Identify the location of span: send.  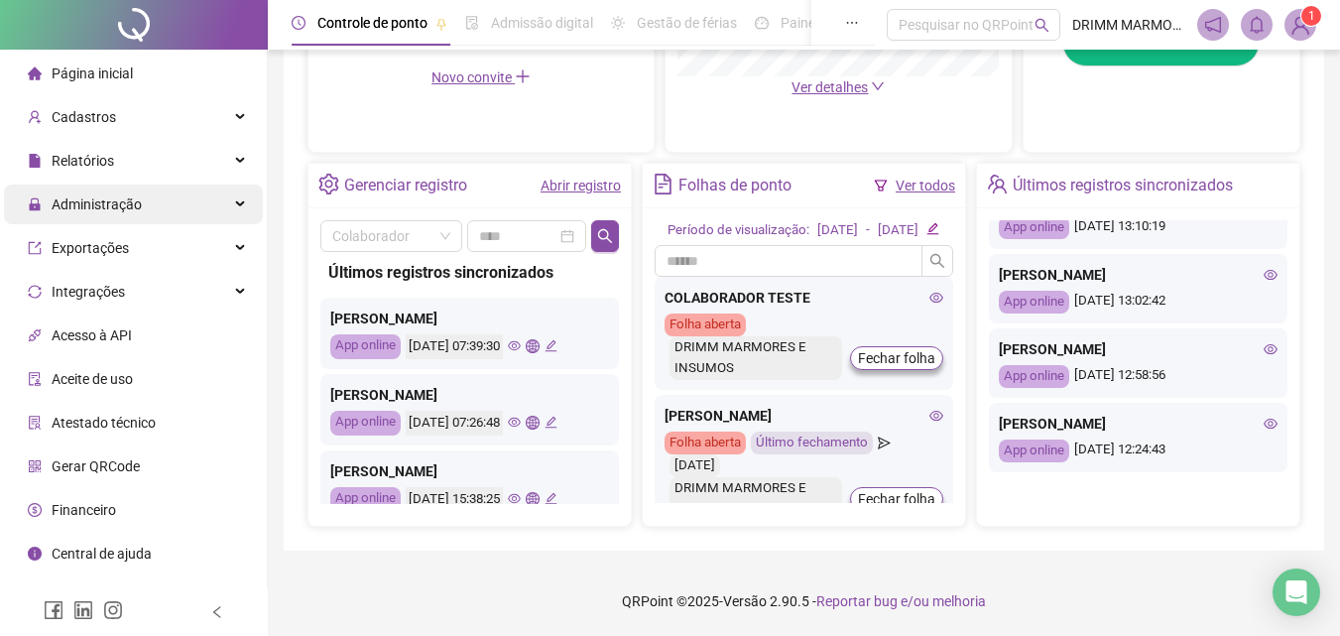
(884, 442).